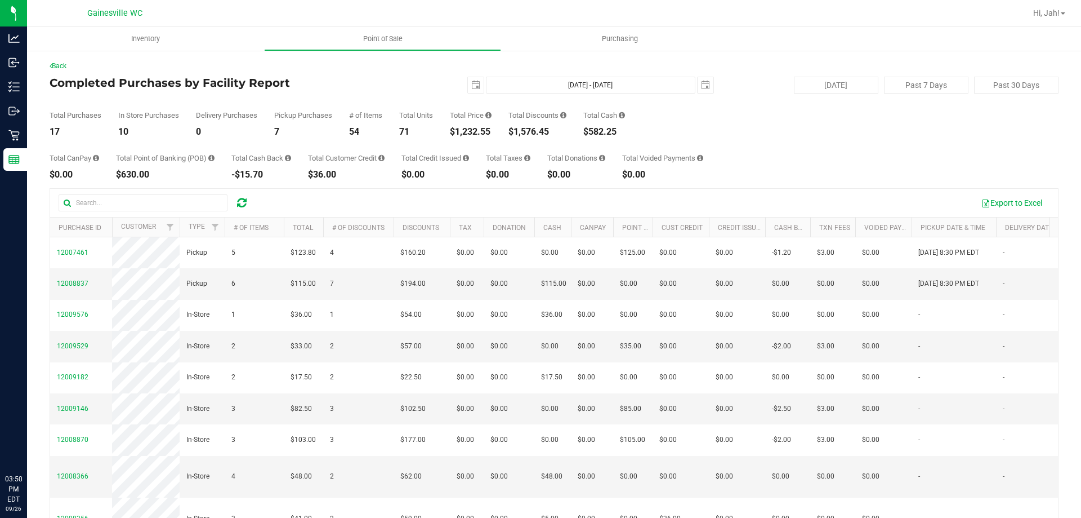  What do you see at coordinates (73, 252) in the screenshot?
I see `span: 12007461` at bounding box center [73, 252].